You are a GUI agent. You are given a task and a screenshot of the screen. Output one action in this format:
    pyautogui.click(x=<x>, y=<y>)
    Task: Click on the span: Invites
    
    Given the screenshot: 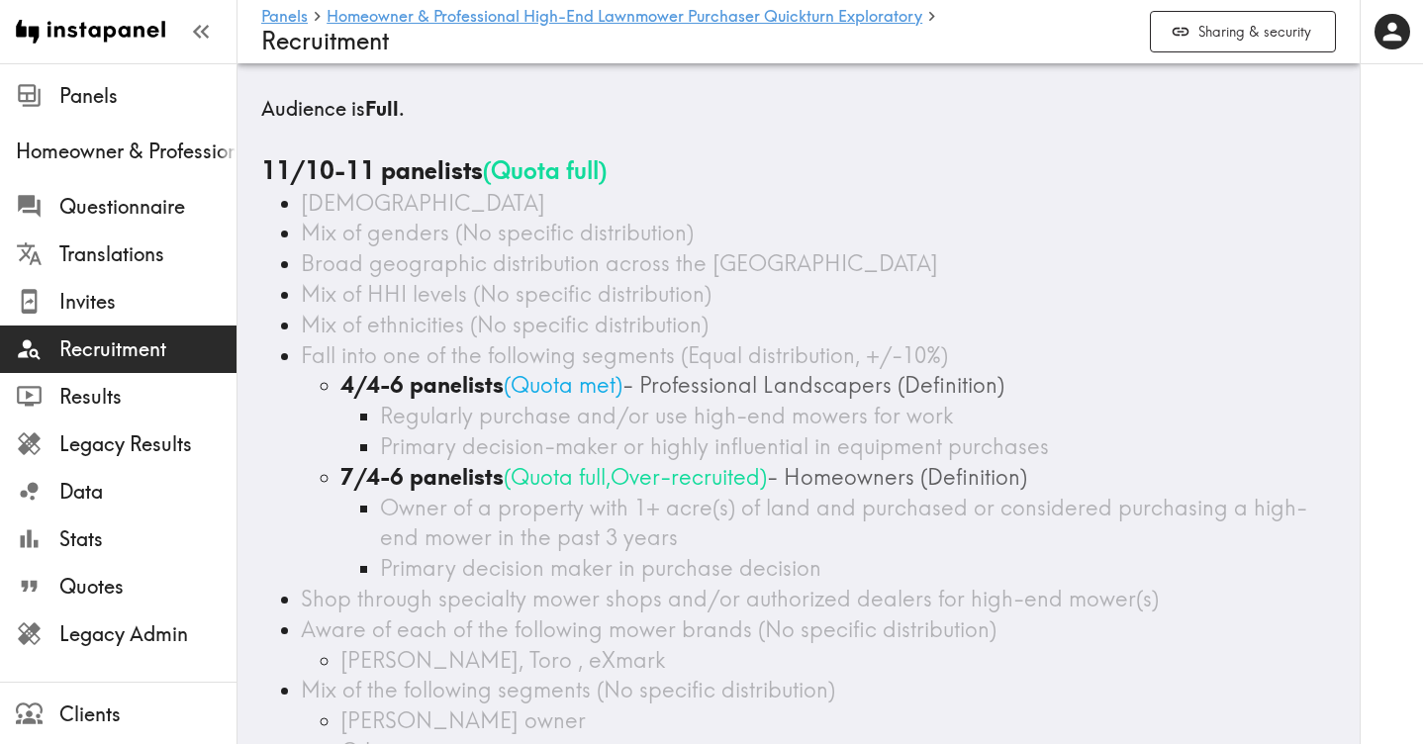 What is the action you would take?
    pyautogui.click(x=147, y=302)
    